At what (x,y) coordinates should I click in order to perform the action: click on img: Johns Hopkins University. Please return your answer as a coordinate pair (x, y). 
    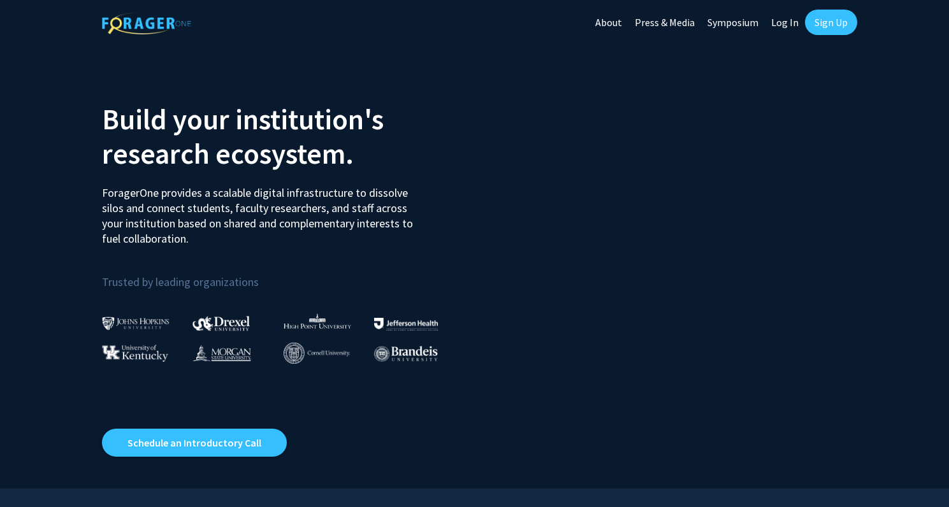
    Looking at the image, I should click on (136, 323).